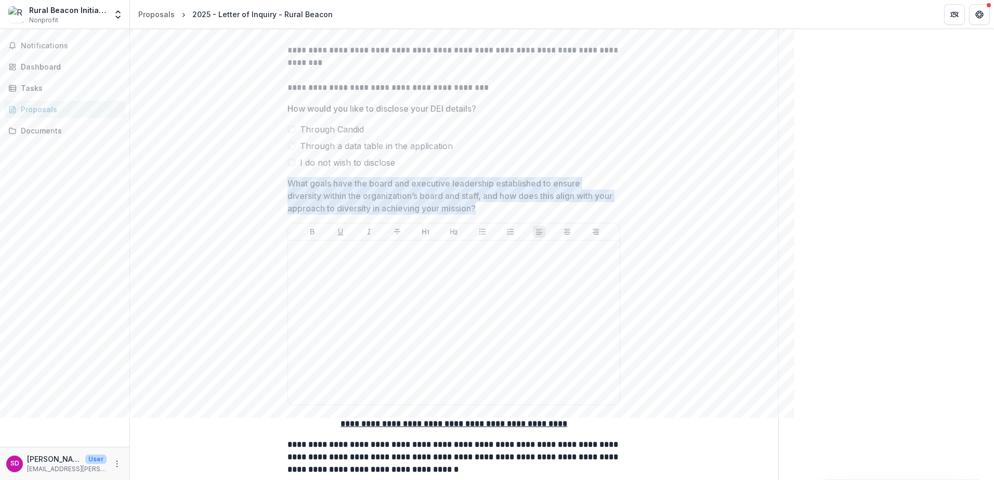  Describe the element at coordinates (340, 232) in the screenshot. I see `button: Underline` at that location.